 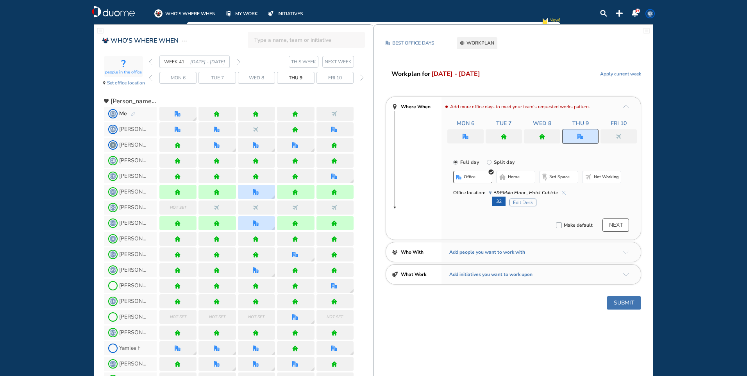 What do you see at coordinates (544, 177) in the screenshot?
I see `img: thirdspace-bdbdbd.5709581c.svg` at bounding box center [544, 177].